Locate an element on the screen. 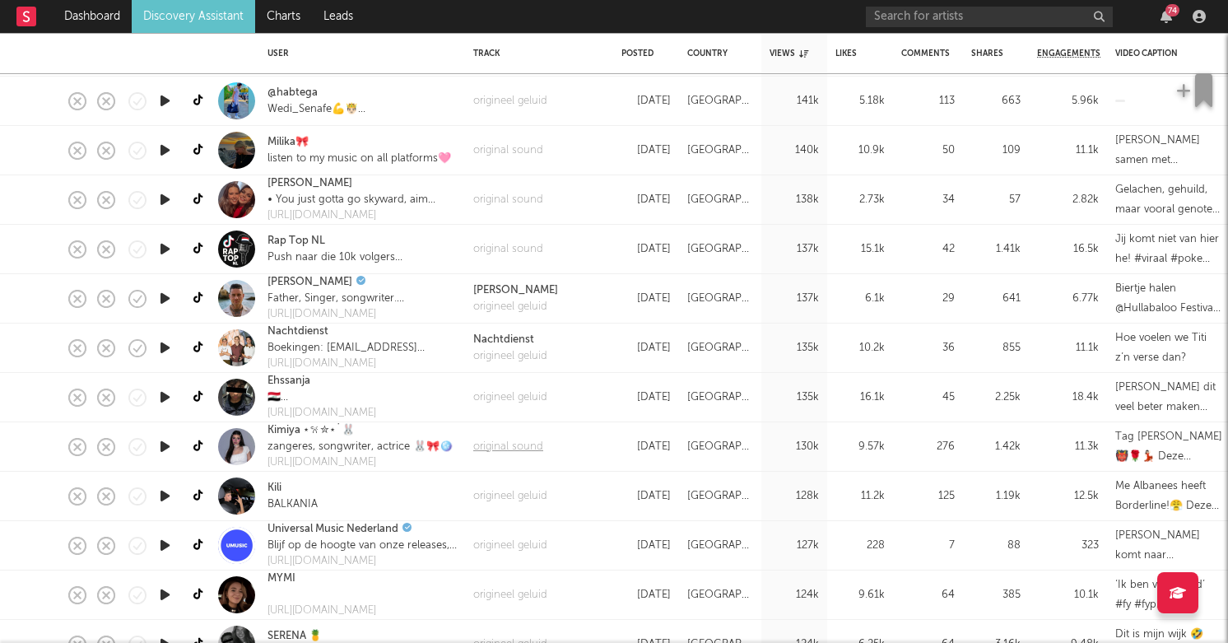 The width and height of the screenshot is (1228, 643). div: Biertje halen @Hullabaloo Festival deel 2 #oops #biertje #slowdown is located at coordinates (1169, 299).